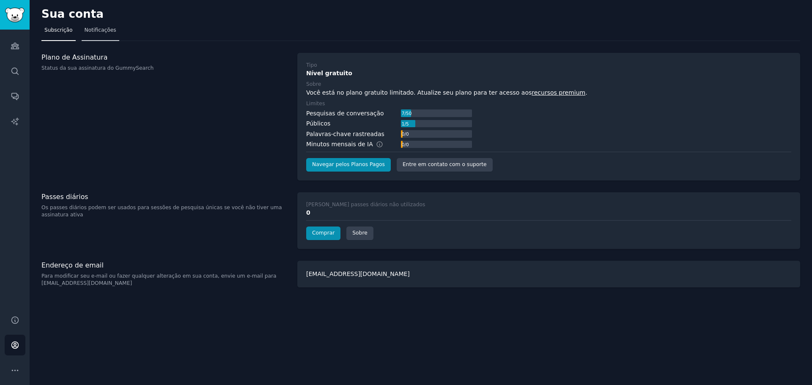 This screenshot has width=812, height=385. What do you see at coordinates (349, 165) in the screenshot?
I see `a: Navegar pelos Planos Pagos` at bounding box center [349, 165].